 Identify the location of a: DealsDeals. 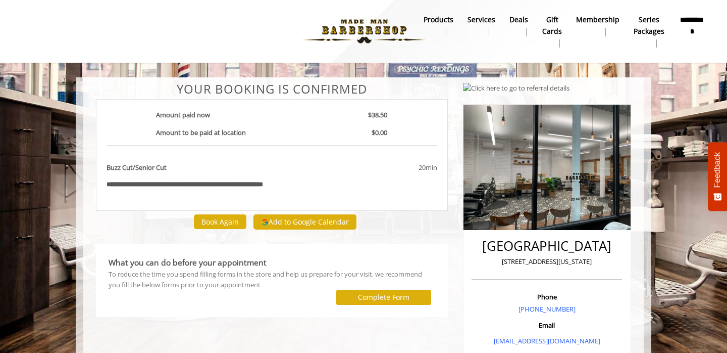
(519, 26).